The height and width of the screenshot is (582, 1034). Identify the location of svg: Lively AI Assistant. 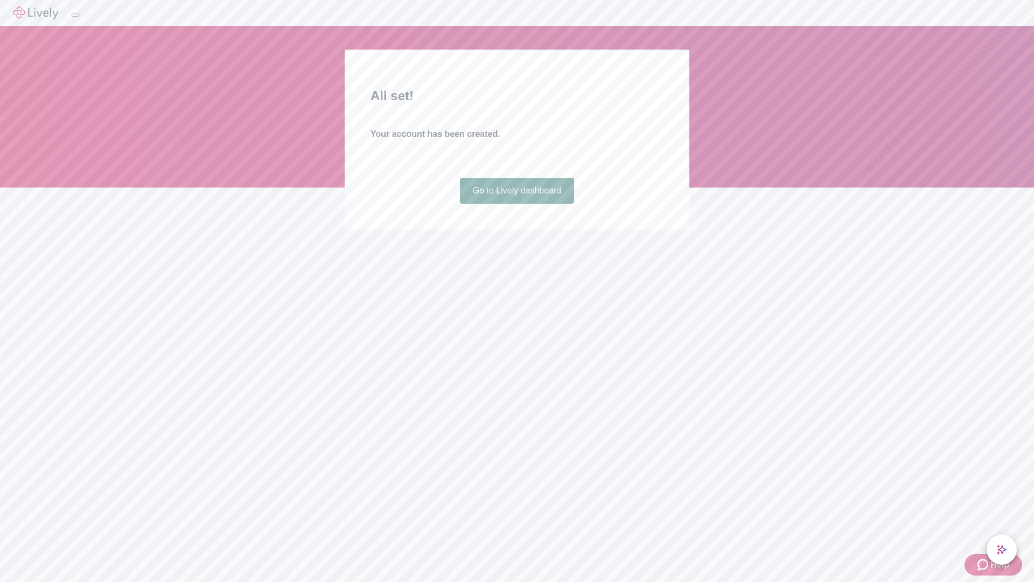
(1002, 550).